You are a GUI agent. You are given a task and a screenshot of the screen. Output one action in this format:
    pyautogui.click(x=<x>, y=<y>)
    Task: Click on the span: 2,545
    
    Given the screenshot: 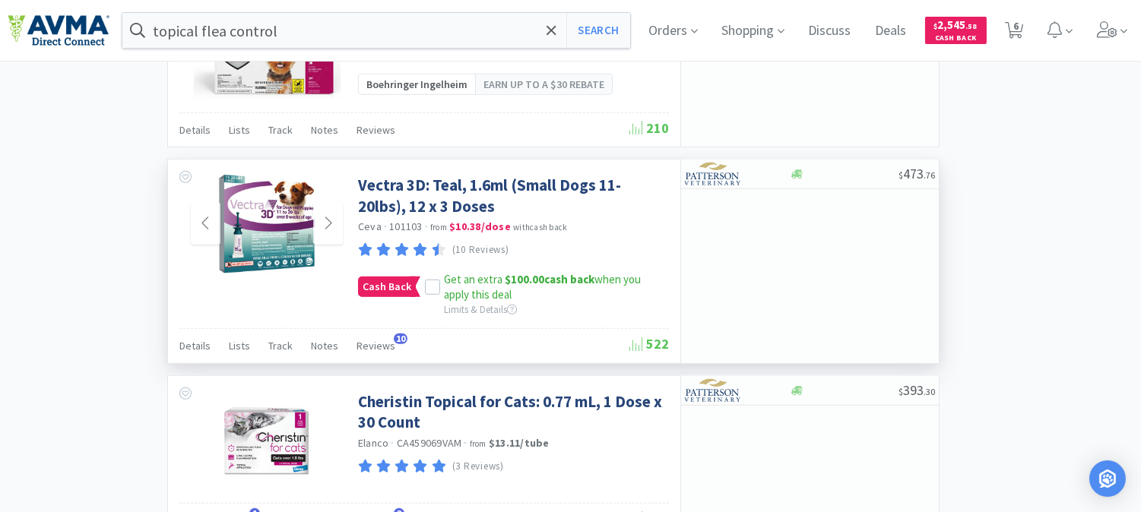 What is the action you would take?
    pyautogui.click(x=955, y=24)
    